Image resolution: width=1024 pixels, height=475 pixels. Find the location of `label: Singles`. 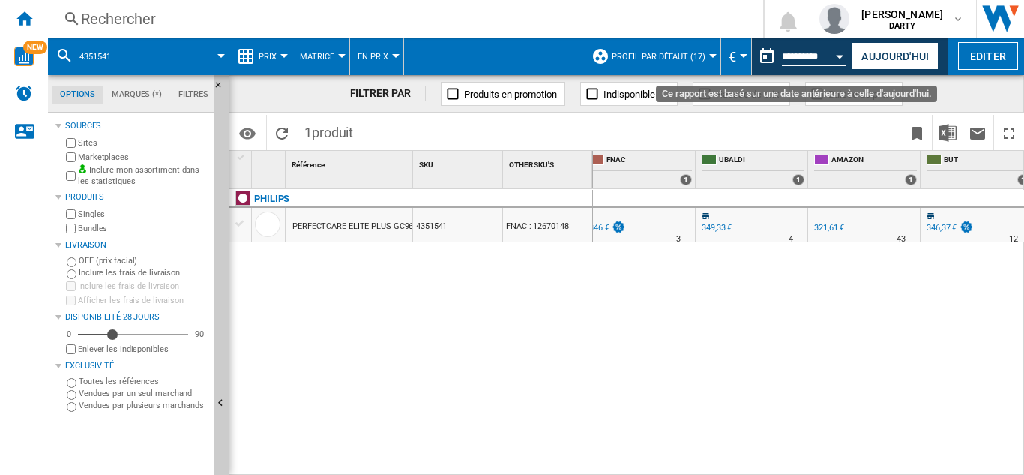

label: Singles is located at coordinates (142, 214).